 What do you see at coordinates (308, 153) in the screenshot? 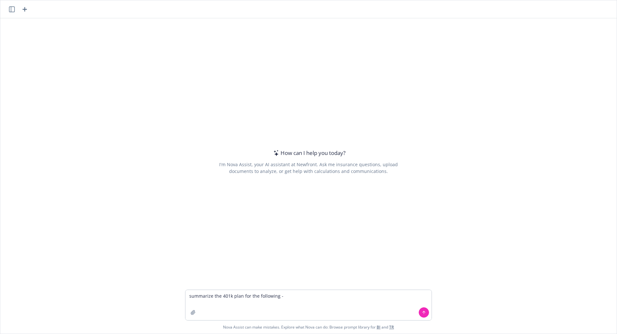
I see `div: How can I help you today?` at bounding box center [308, 153].